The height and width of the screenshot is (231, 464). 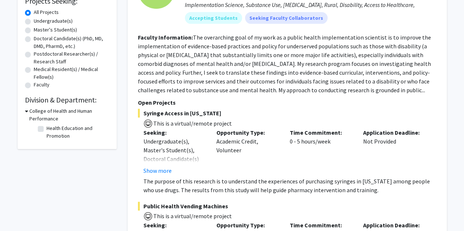 What do you see at coordinates (175, 181) in the screenshot?
I see `div: Undergraduate(s), Master's Student(s), Doctoral Candidate(s) (PhD, MD, DMD, PharmD, etc.), Postdo...` at bounding box center [175, 181].